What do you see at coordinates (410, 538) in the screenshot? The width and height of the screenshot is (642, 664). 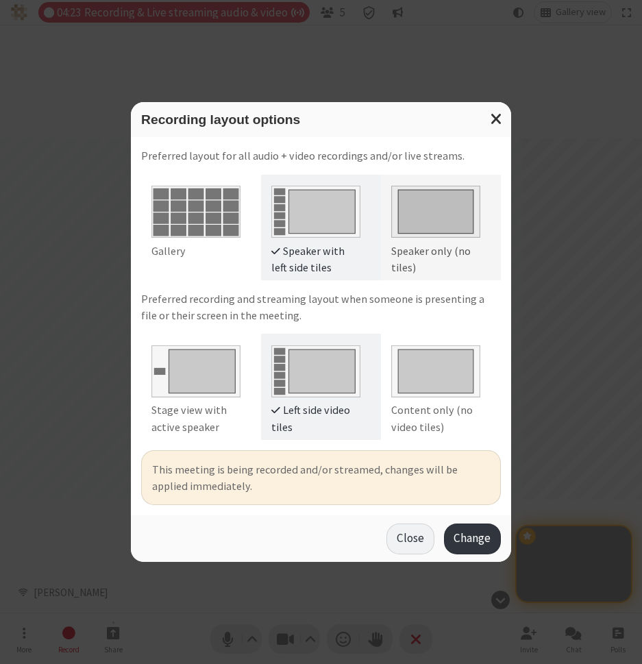 I see `button: Close` at bounding box center [410, 538].